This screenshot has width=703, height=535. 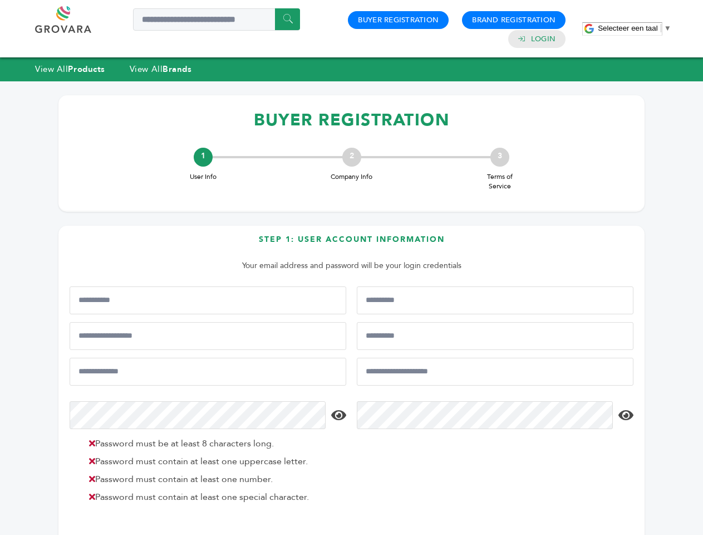 I want to click on div: 3, so click(x=500, y=157).